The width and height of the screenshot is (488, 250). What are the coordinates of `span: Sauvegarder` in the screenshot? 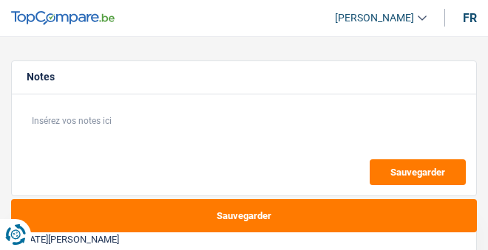 It's located at (417, 172).